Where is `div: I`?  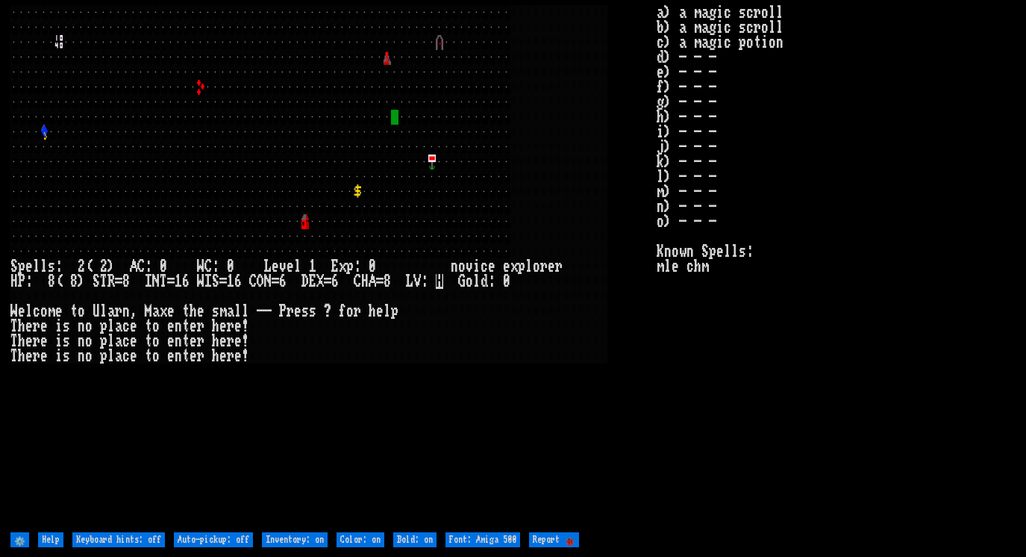
div: I is located at coordinates (148, 281).